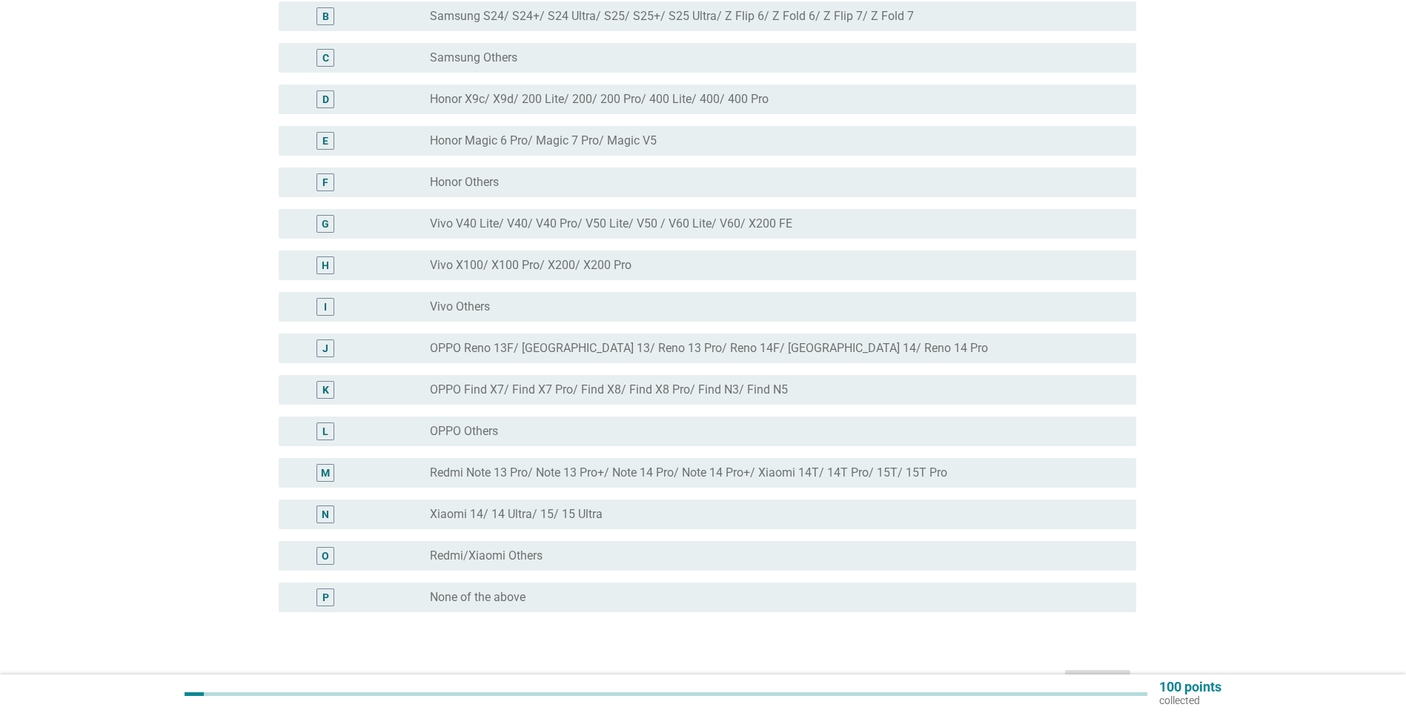 The image size is (1406, 713). Describe the element at coordinates (325, 348) in the screenshot. I see `div: J` at that location.